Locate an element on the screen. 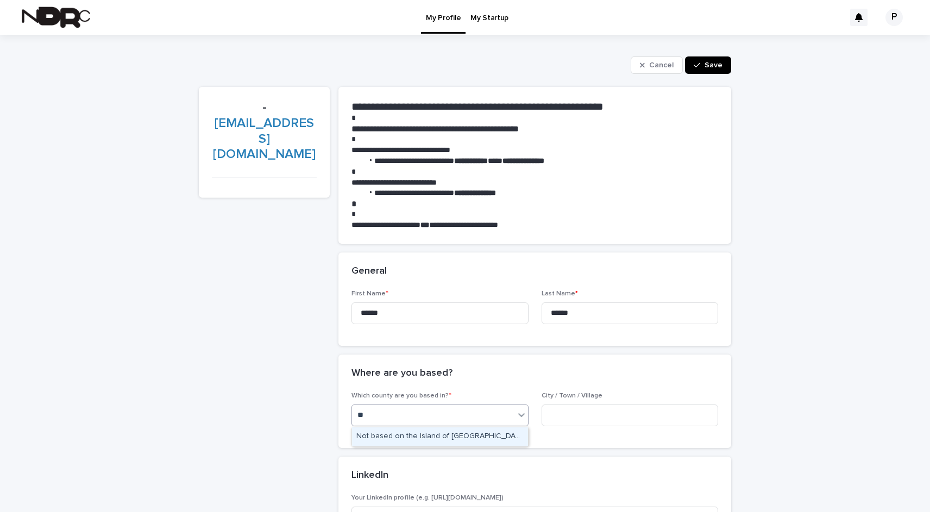  img: fPh53EbzTSOZ76wyQ5GQ is located at coordinates (56, 17).